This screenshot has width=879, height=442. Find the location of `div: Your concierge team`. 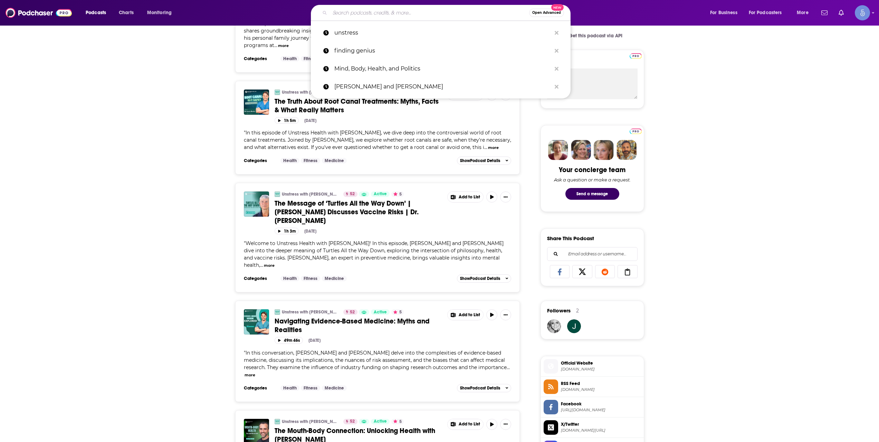

div: Your concierge team is located at coordinates (592, 170).